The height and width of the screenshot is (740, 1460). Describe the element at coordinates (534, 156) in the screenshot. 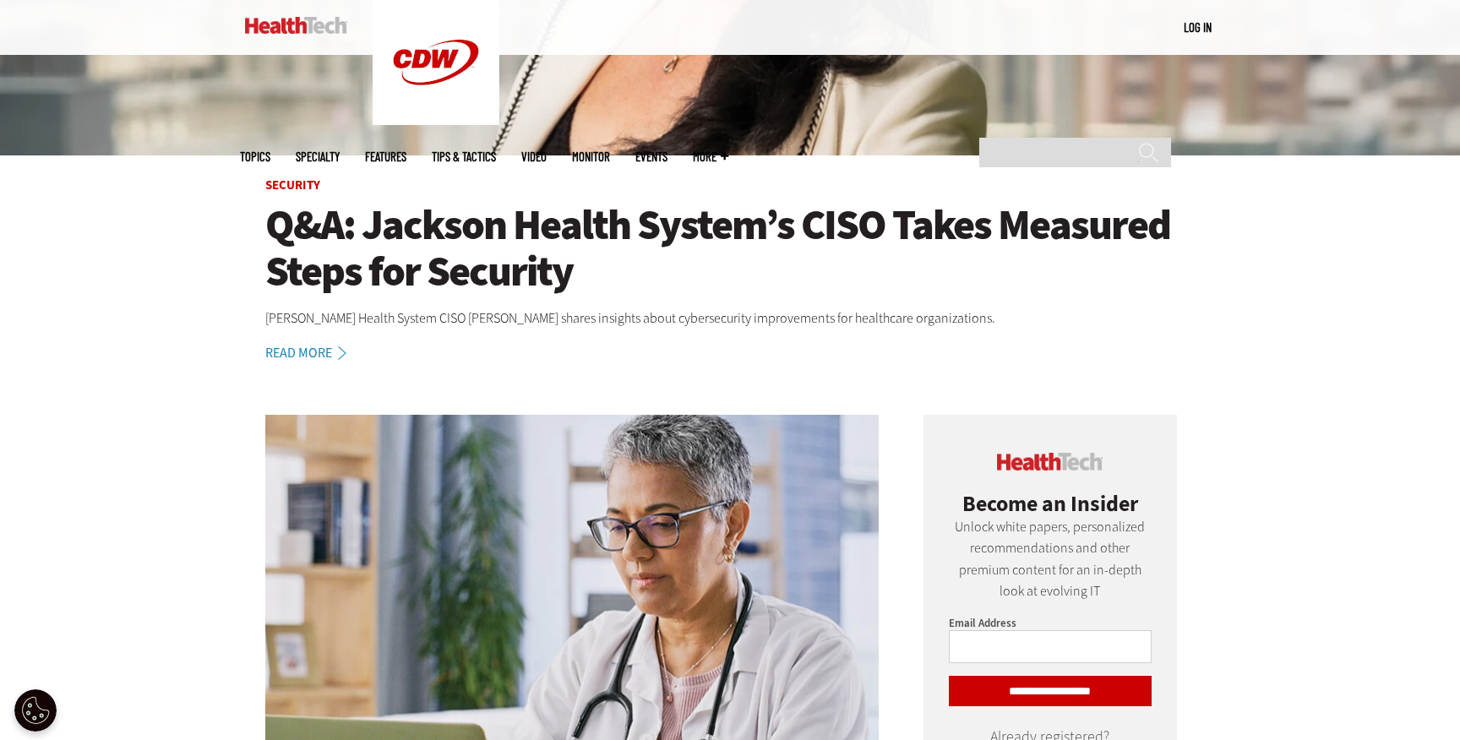

I see `a: Video` at that location.